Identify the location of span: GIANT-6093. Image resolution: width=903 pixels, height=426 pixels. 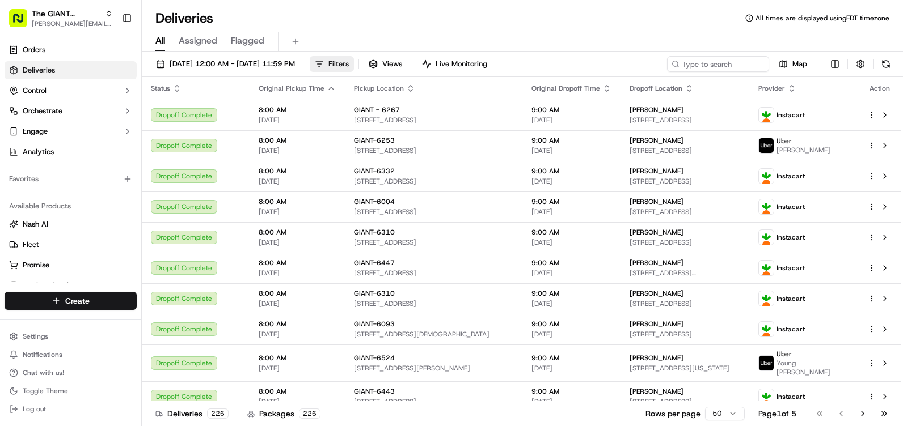
(374, 324).